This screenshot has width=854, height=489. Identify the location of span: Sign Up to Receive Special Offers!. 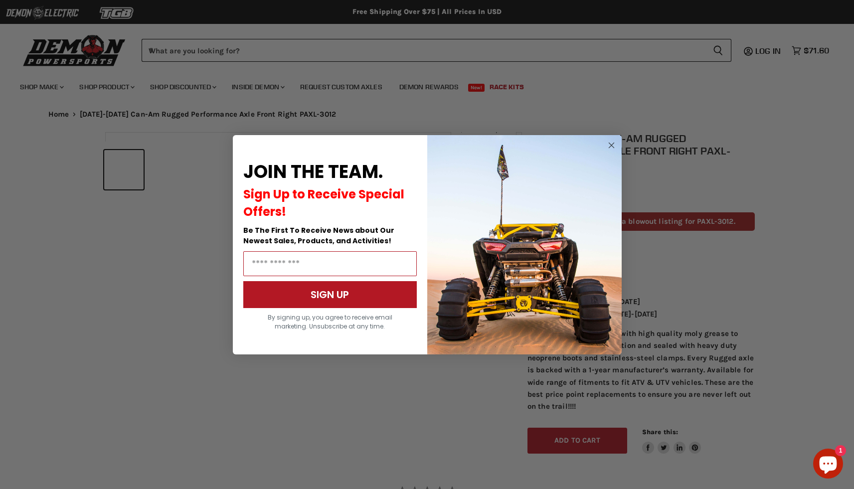
(324, 203).